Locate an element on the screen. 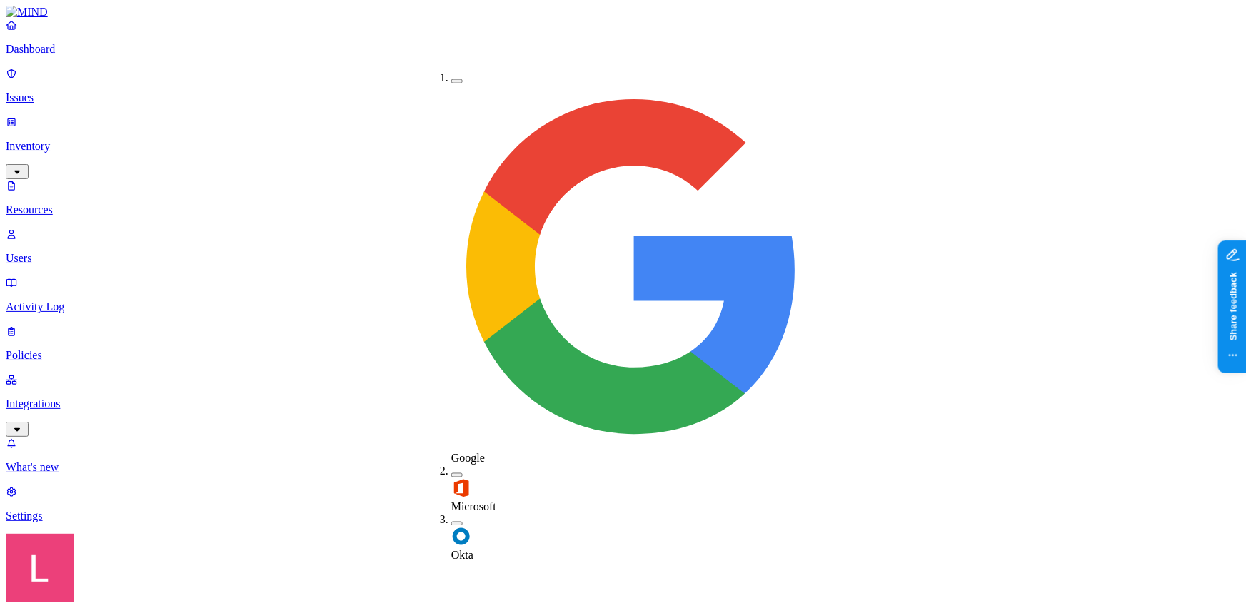 Image resolution: width=1246 pixels, height=613 pixels. span: Google is located at coordinates (468, 458).